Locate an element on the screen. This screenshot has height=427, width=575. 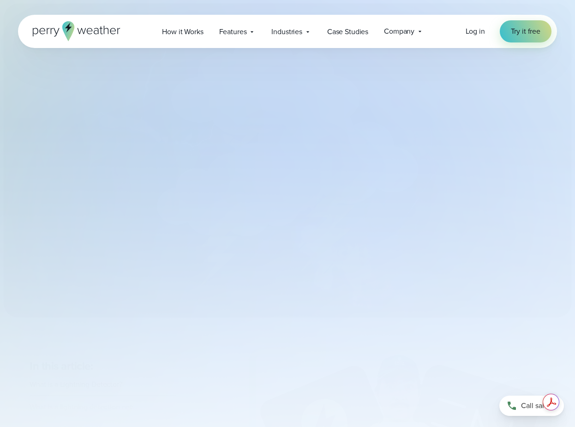
span: Case Studies is located at coordinates (347, 32).